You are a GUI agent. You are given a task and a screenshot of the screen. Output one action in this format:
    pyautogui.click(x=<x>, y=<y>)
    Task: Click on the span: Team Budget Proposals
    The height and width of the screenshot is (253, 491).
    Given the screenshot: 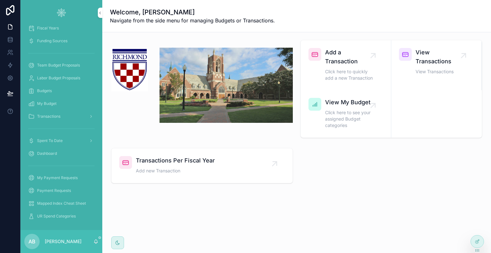 What is the action you would take?
    pyautogui.click(x=59, y=65)
    